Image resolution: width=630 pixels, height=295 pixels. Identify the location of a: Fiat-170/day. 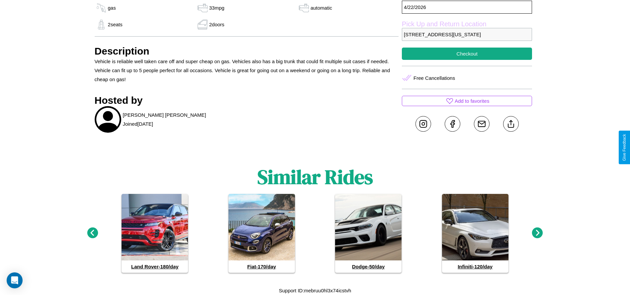
(262, 233).